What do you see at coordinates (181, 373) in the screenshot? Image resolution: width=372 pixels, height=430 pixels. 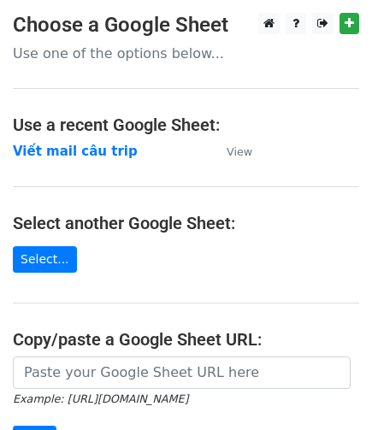 I see `input: Paste your Google Sheet URL here` at bounding box center [181, 373].